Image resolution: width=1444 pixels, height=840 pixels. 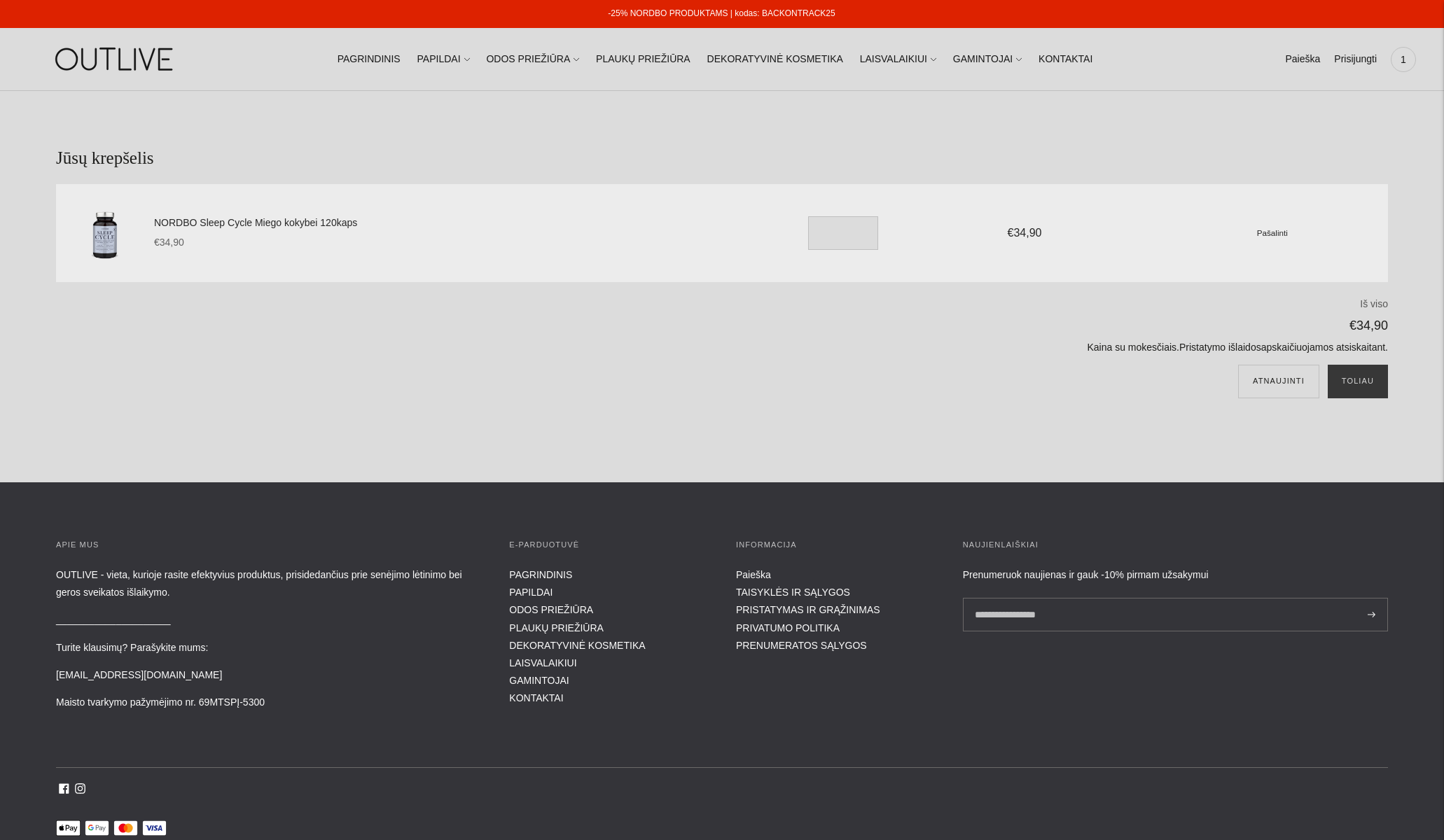 I want to click on h1: Jūsų krepšelis, so click(x=722, y=158).